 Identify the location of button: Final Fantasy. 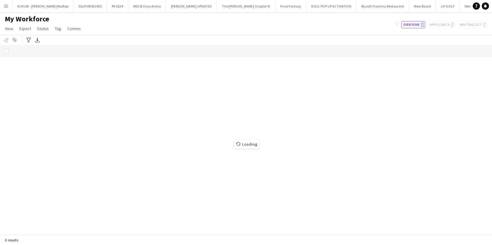
(291, 6).